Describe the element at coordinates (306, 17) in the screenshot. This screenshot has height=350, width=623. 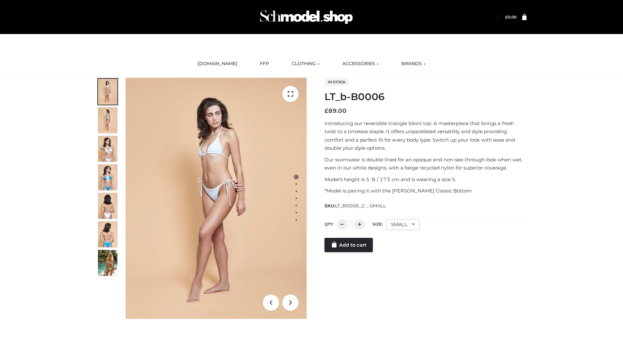
I see `a: Schmodel Admin 964` at that location.